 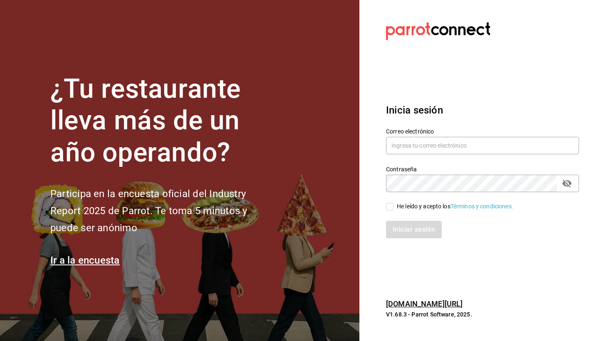 I want to click on h3: Inicia sesión, so click(x=483, y=110).